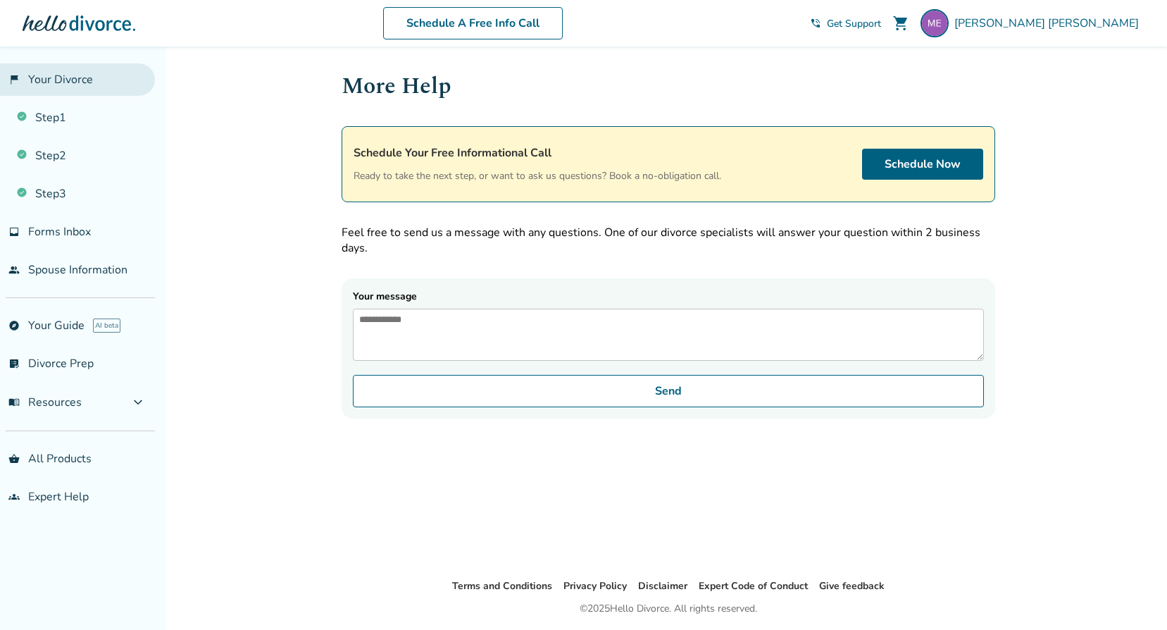  I want to click on span: Forms Inbox, so click(59, 232).